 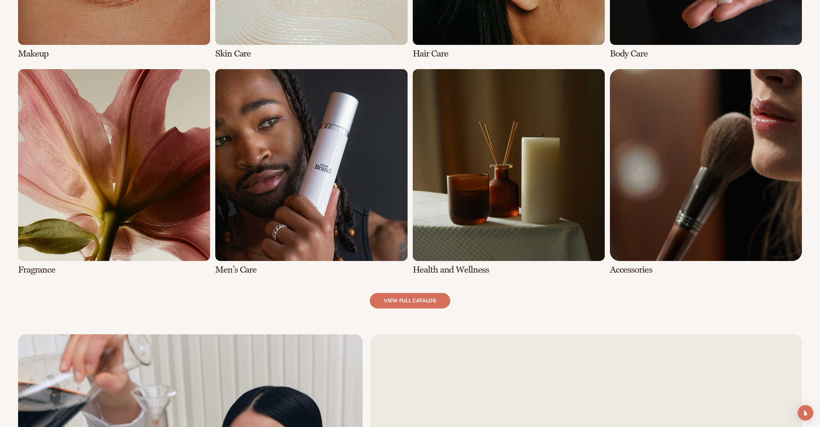 What do you see at coordinates (509, 54) in the screenshot?
I see `h3: Hair Care` at bounding box center [509, 54].